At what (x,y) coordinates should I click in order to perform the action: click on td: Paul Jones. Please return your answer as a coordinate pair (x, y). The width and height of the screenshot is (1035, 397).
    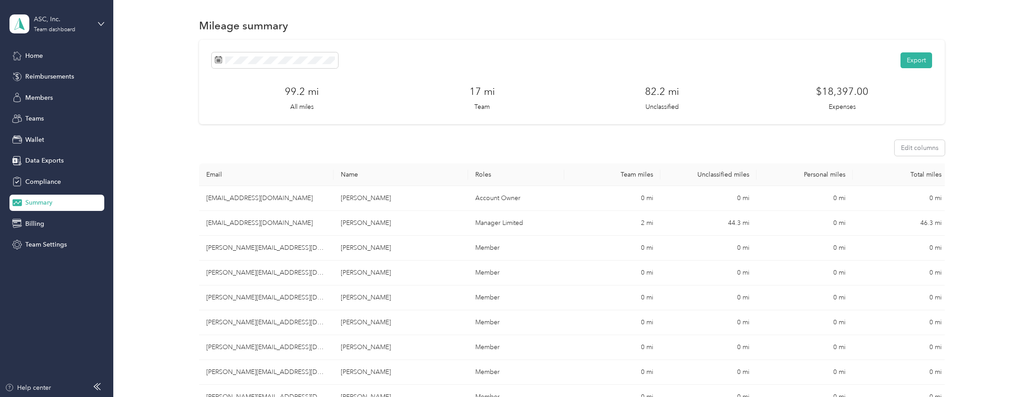
    Looking at the image, I should click on (401, 347).